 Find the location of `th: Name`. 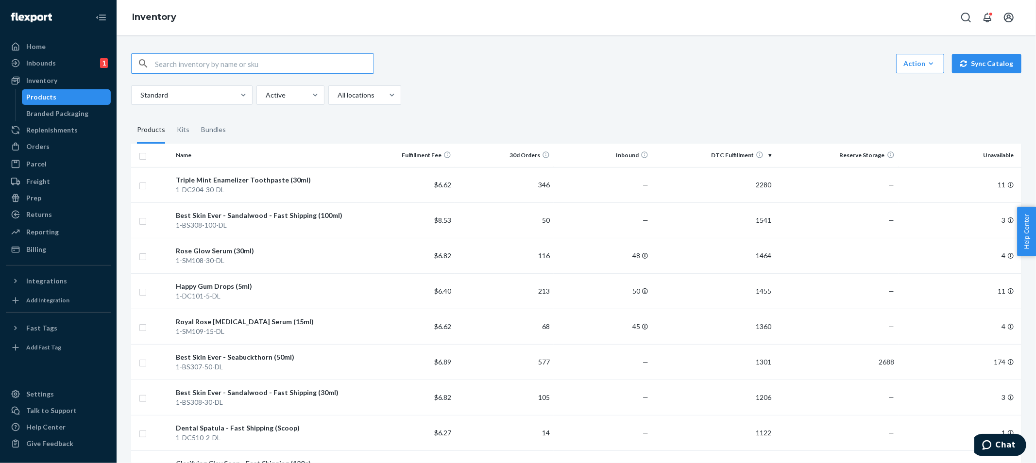

th: Name is located at coordinates (264, 155).